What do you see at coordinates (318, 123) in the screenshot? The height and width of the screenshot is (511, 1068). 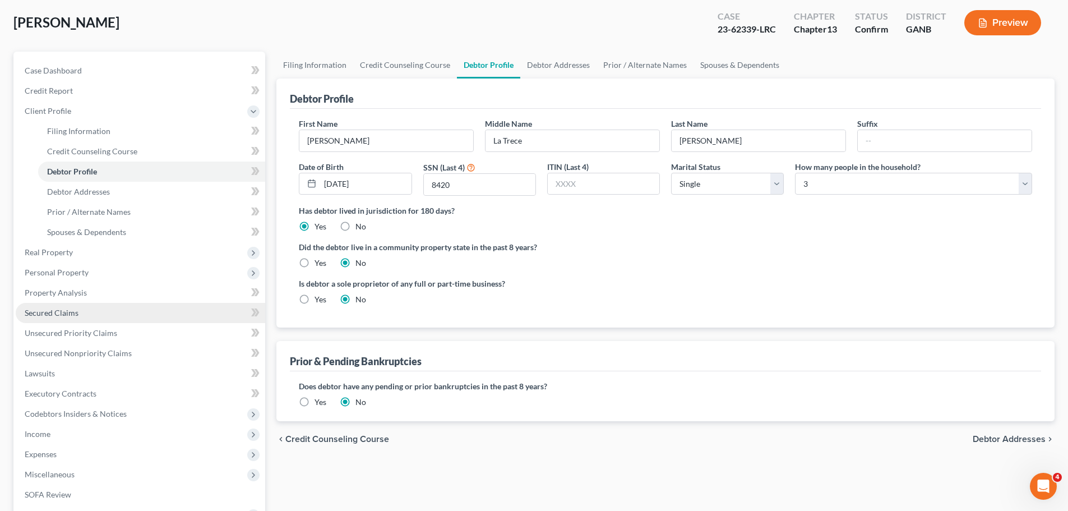 I see `label: First Name` at bounding box center [318, 123].